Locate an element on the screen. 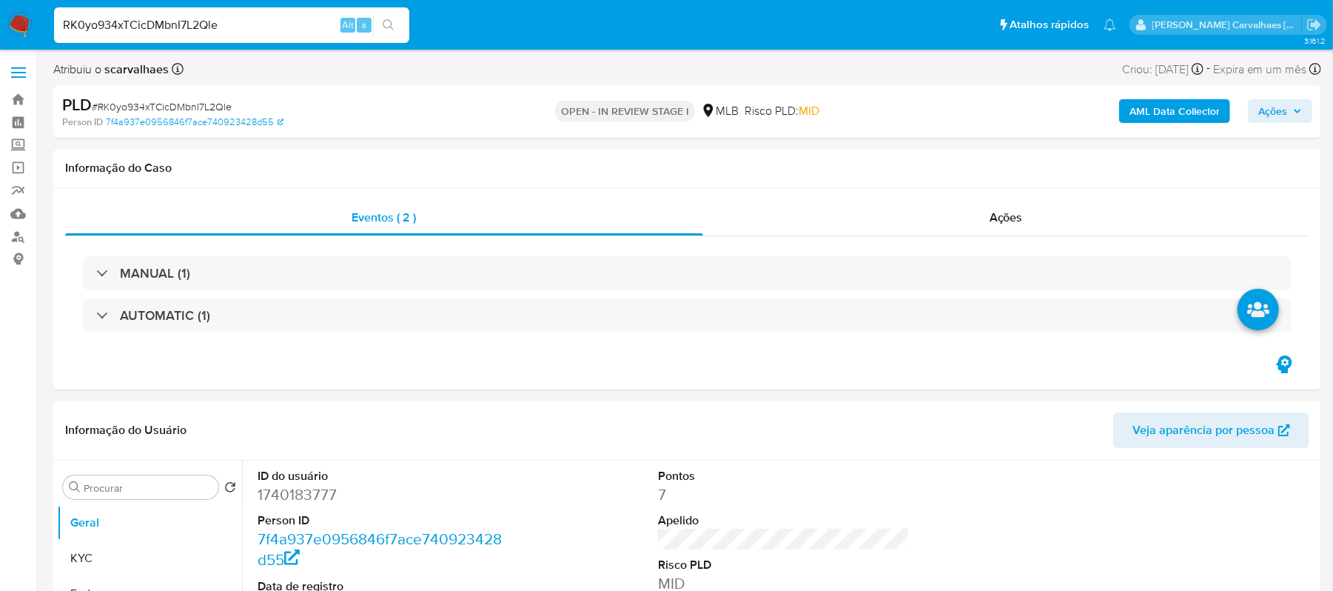 The image size is (1333, 591). b: Person ID is located at coordinates (82, 122).